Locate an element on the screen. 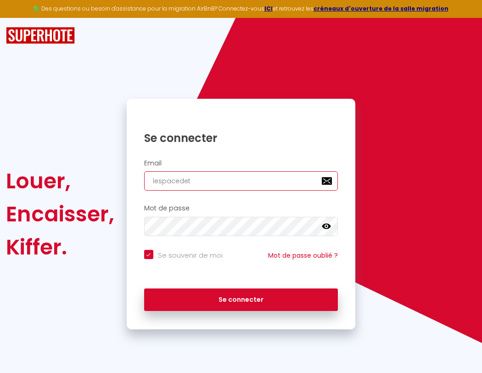 Image resolution: width=482 pixels, height=373 pixels. div: Kiffer. is located at coordinates (60, 247).